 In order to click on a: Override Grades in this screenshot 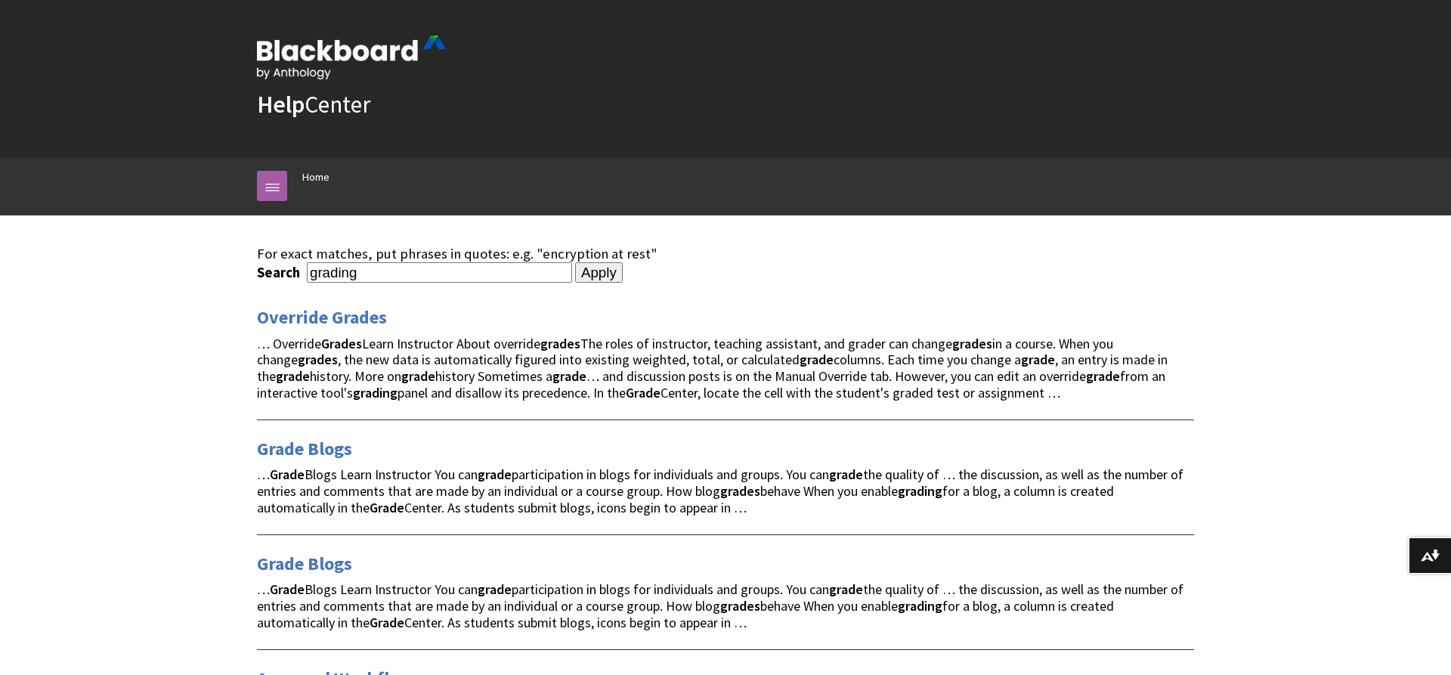, I will do `click(322, 317)`.